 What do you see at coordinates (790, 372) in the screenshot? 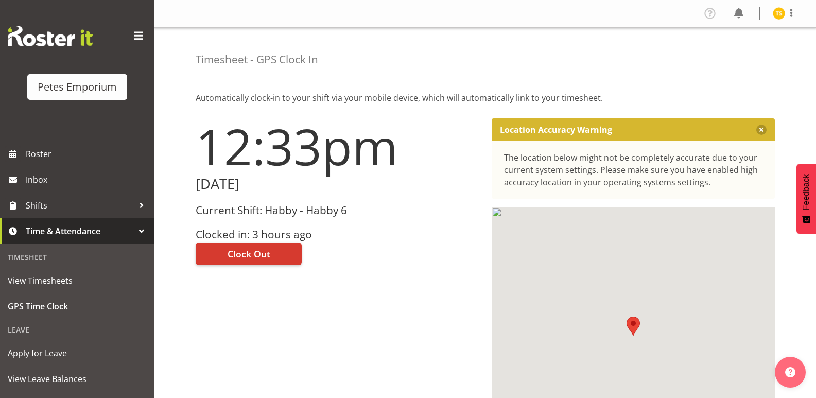
I see `img: help-xxl-2.png` at bounding box center [790, 372].